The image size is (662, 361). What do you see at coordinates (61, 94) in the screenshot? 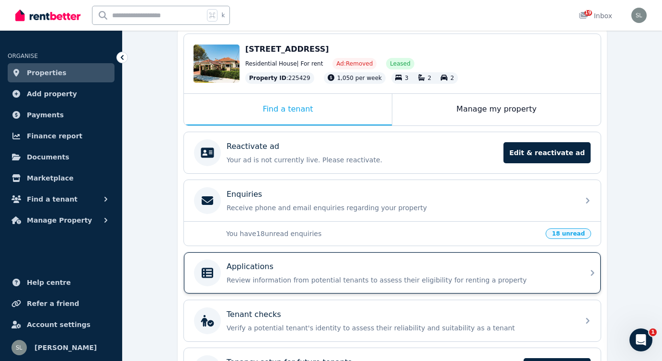
I see `a: Add property` at bounding box center [61, 94].